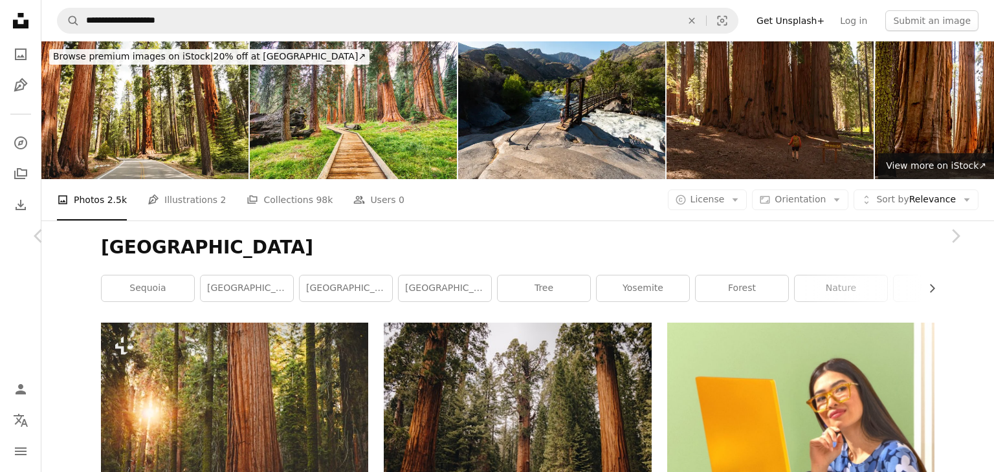  What do you see at coordinates (955, 236) in the screenshot?
I see `a: Next` at bounding box center [955, 236].